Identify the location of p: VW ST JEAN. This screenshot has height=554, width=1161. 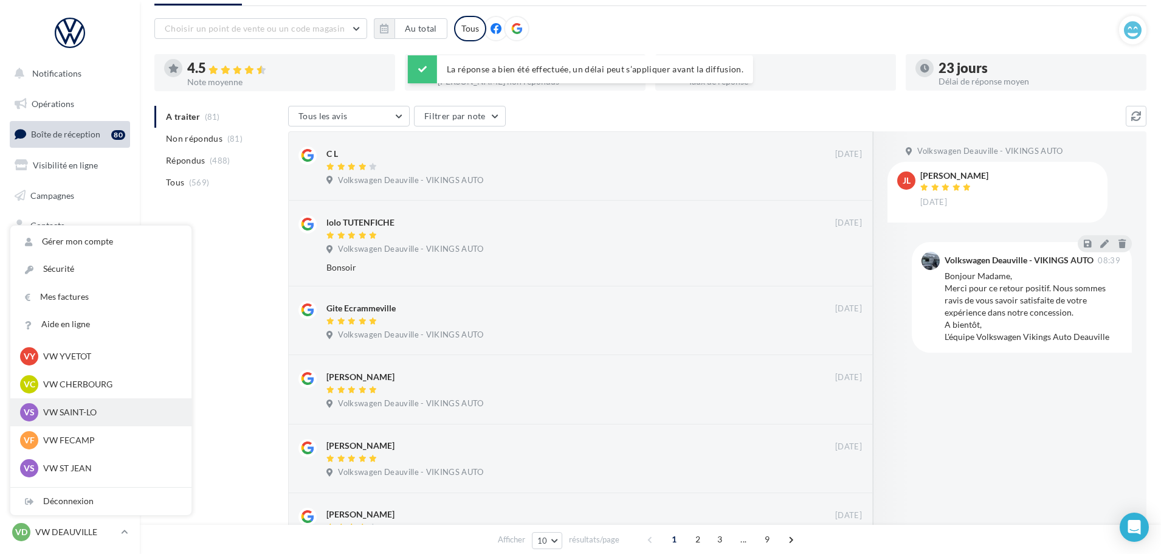
(110, 468).